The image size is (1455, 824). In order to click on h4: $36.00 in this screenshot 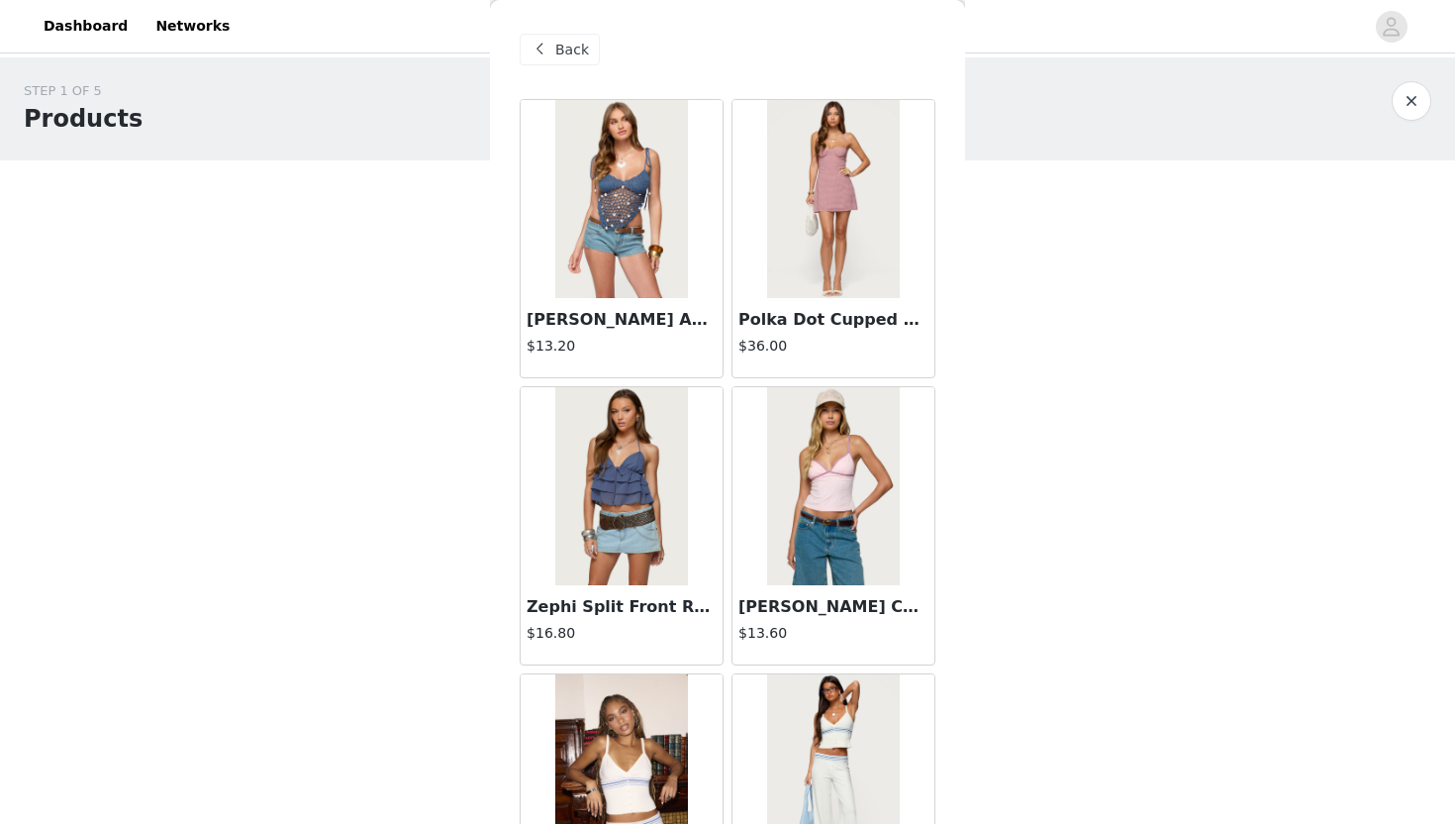, I will do `click(833, 345)`.